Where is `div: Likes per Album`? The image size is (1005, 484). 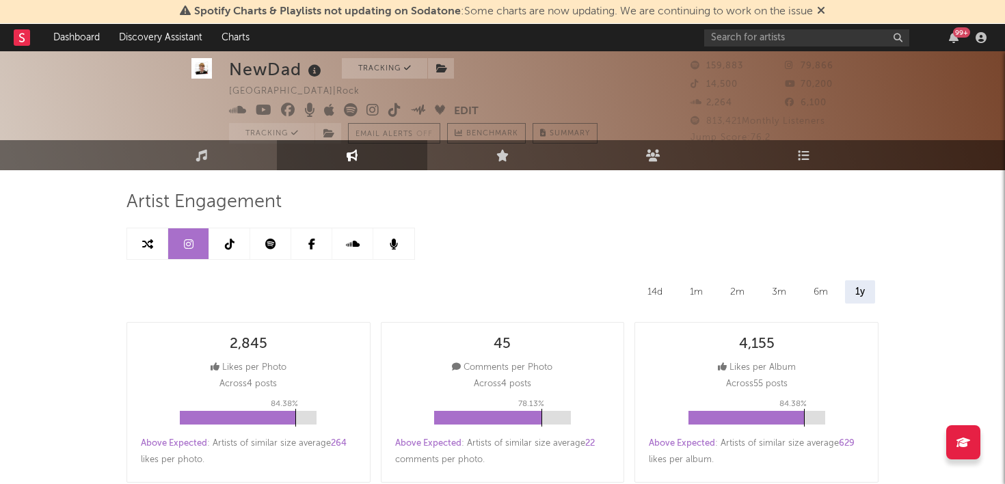
div: Likes per Album is located at coordinates (757, 368).